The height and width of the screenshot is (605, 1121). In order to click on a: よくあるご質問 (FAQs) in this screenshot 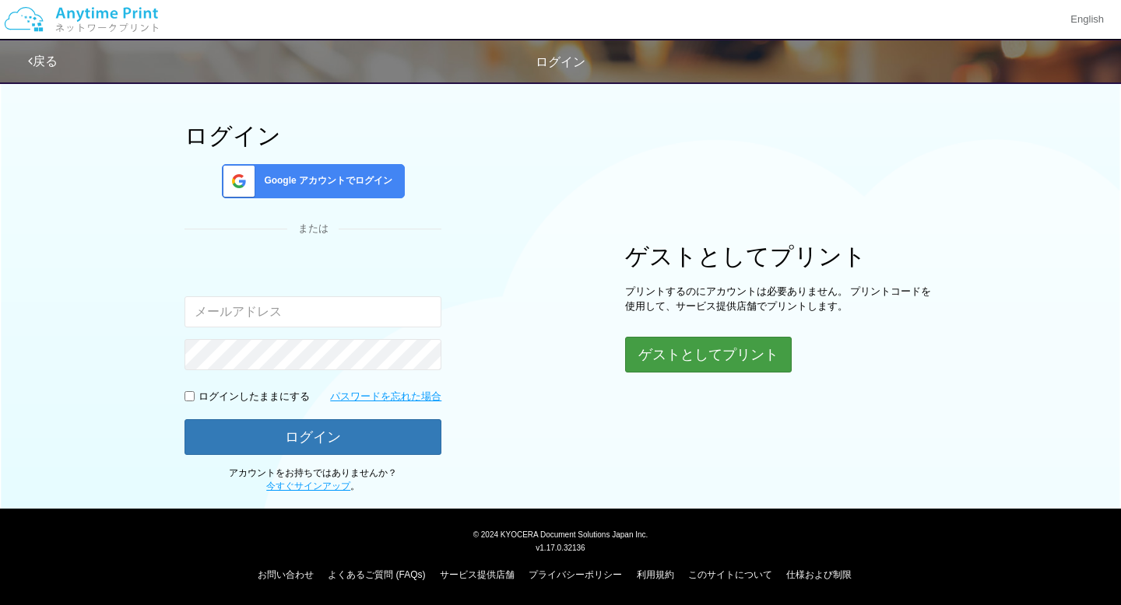, I will do `click(376, 575)`.